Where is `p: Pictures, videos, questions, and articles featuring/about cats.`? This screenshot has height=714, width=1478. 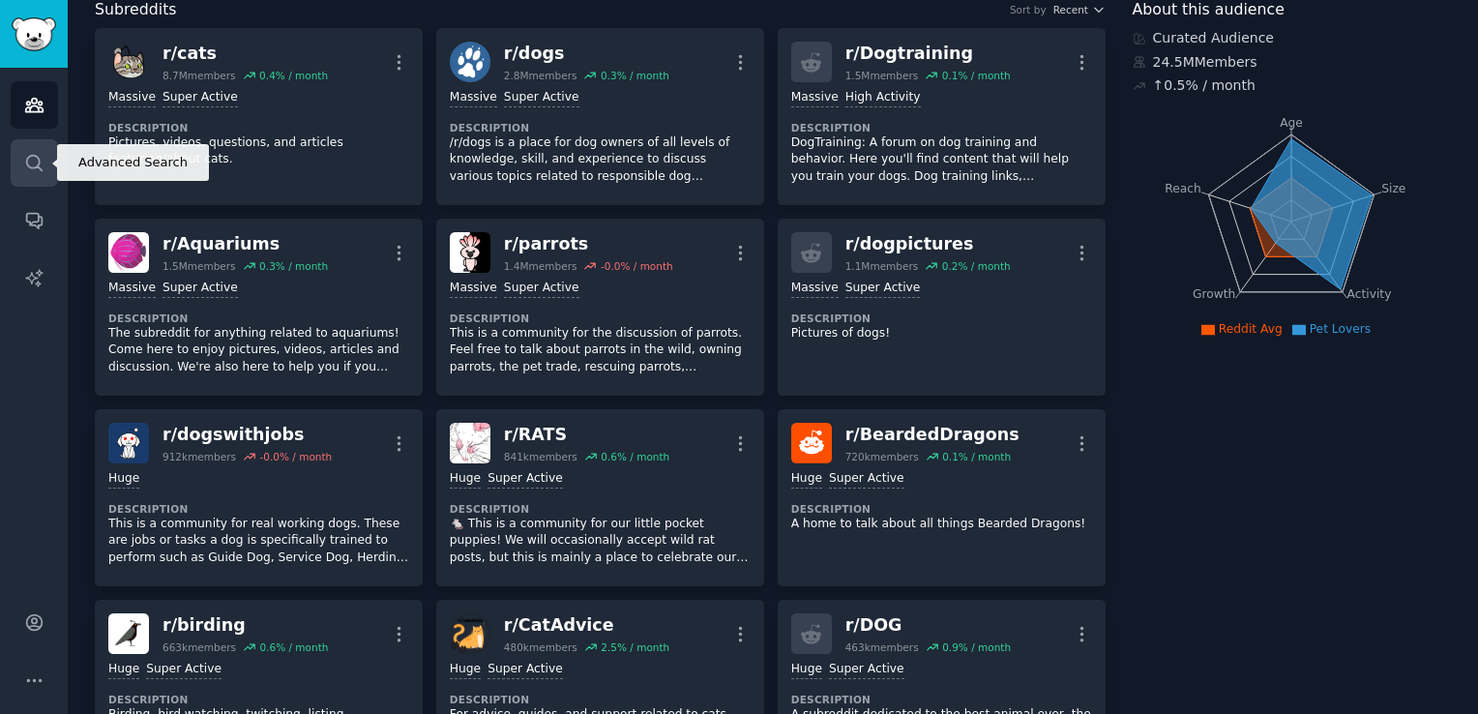
p: Pictures, videos, questions, and articles featuring/about cats. is located at coordinates (258, 151).